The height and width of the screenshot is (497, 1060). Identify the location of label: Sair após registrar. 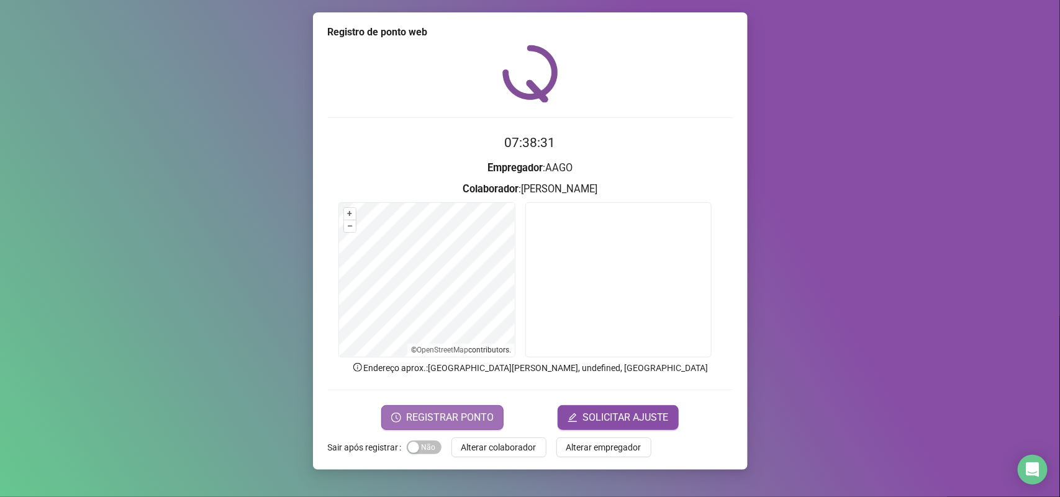
(367, 448).